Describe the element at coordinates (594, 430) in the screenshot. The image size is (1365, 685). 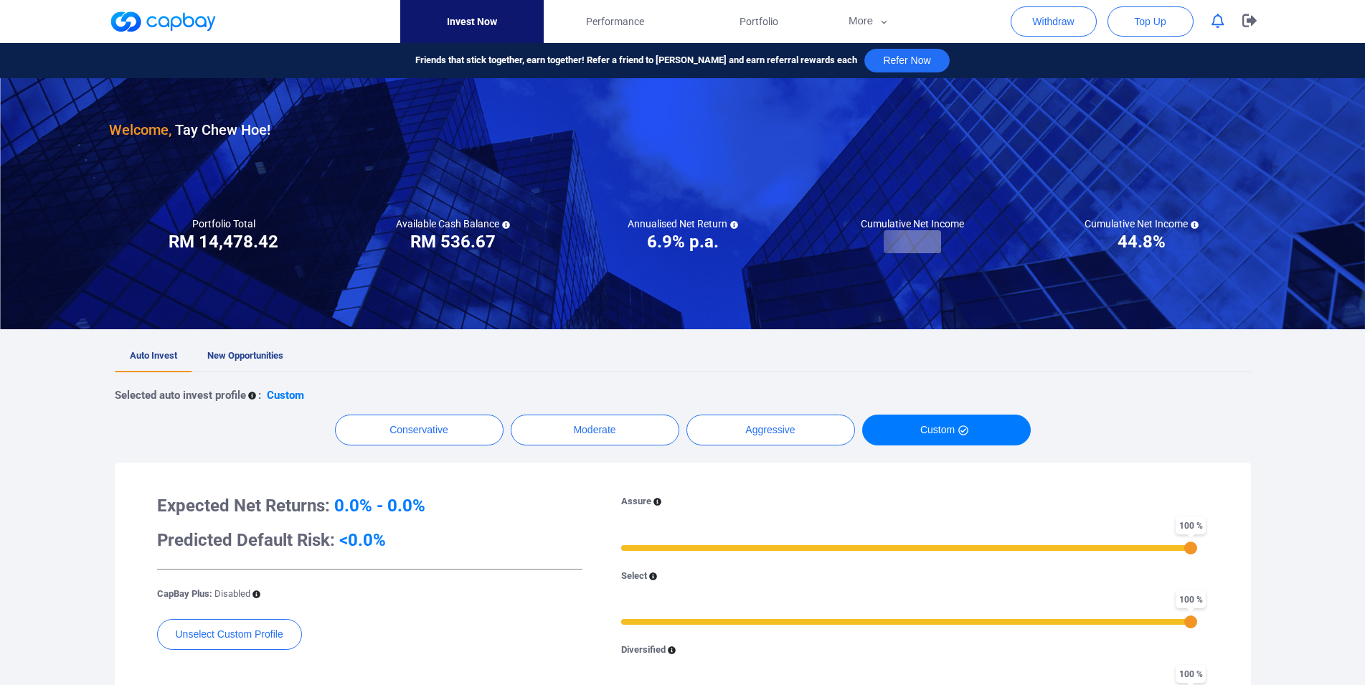
I see `button: Moderate` at that location.